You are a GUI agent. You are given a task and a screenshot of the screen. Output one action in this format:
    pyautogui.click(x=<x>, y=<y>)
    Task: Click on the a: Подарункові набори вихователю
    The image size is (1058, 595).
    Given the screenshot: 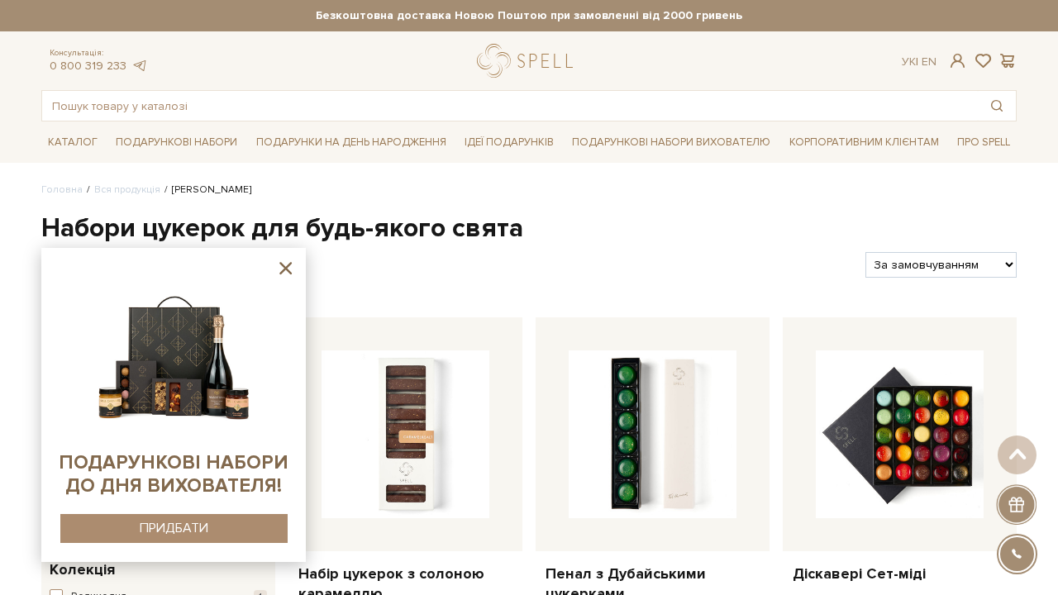 What is the action you would take?
    pyautogui.click(x=671, y=142)
    